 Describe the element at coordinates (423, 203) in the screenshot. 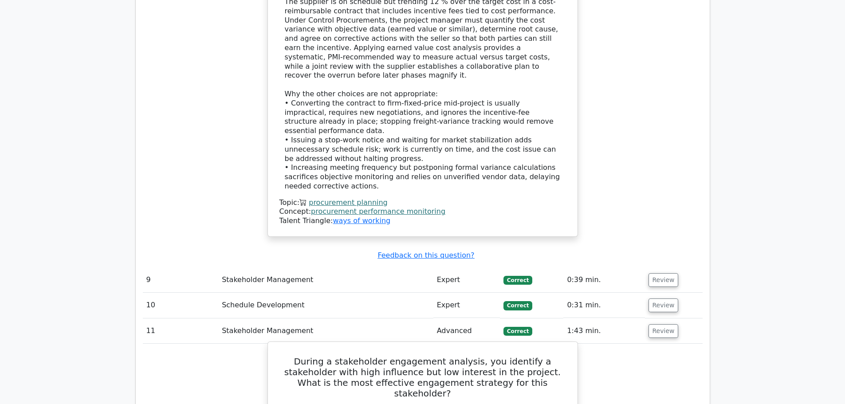

I see `div: Topic:` at that location.